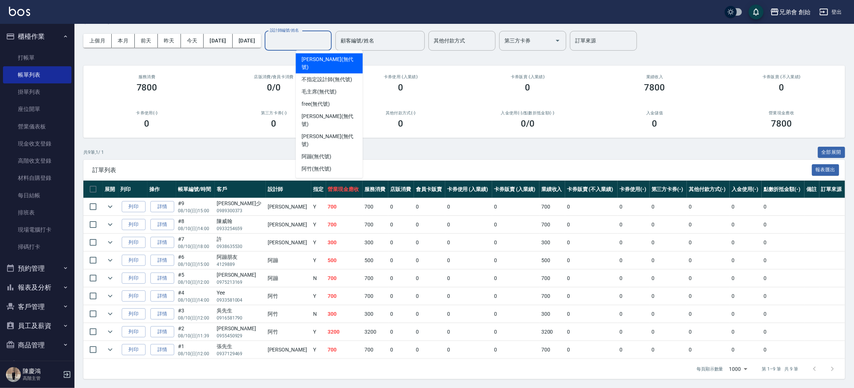 Image resolution: width=854 pixels, height=388 pixels. What do you see at coordinates (37, 36) in the screenshot?
I see `button: 櫃檯作業` at bounding box center [37, 36].